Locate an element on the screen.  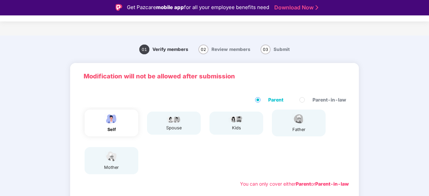
span: Parent-in-law is located at coordinates (329, 100).